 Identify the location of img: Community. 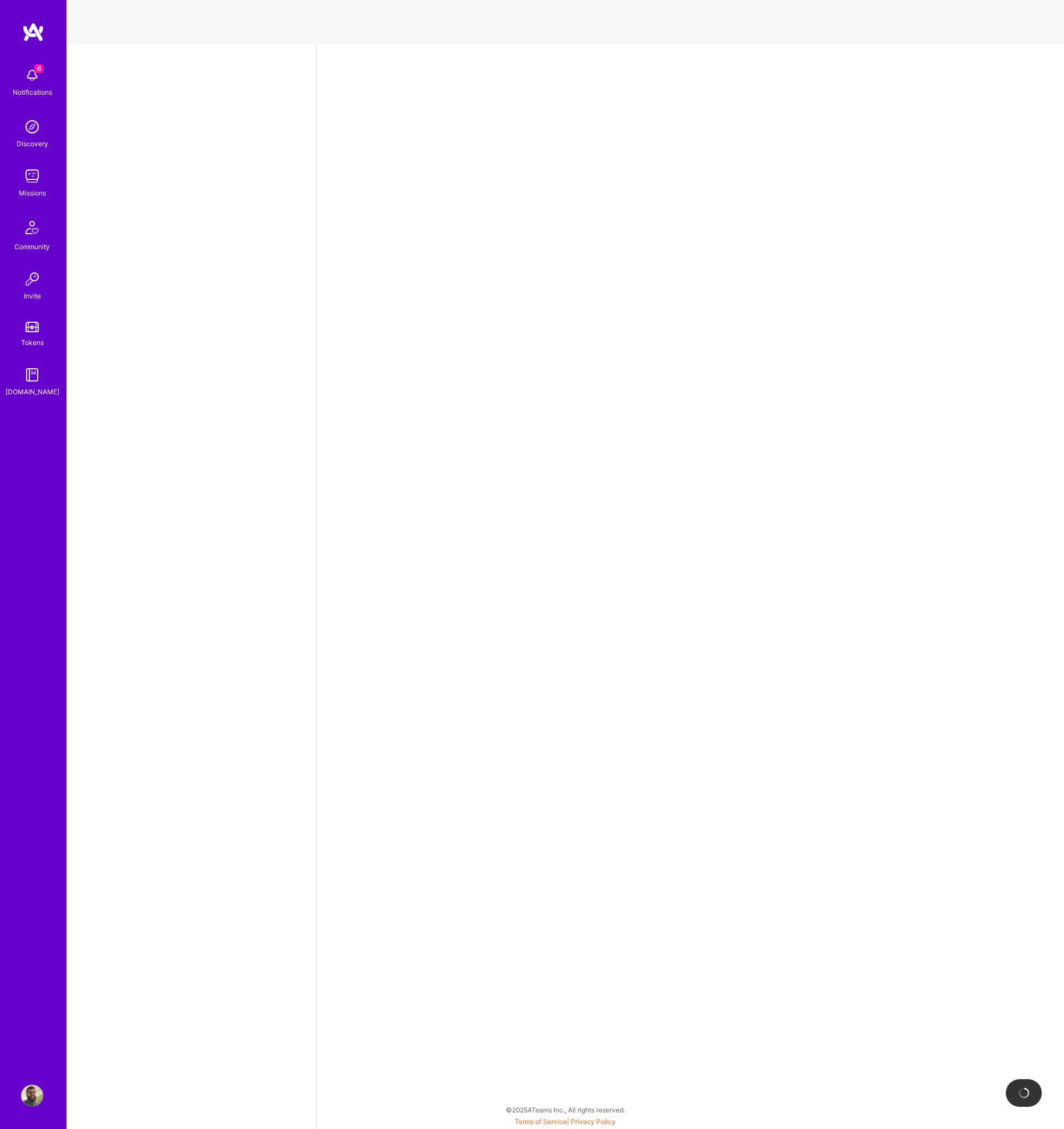
(32, 227).